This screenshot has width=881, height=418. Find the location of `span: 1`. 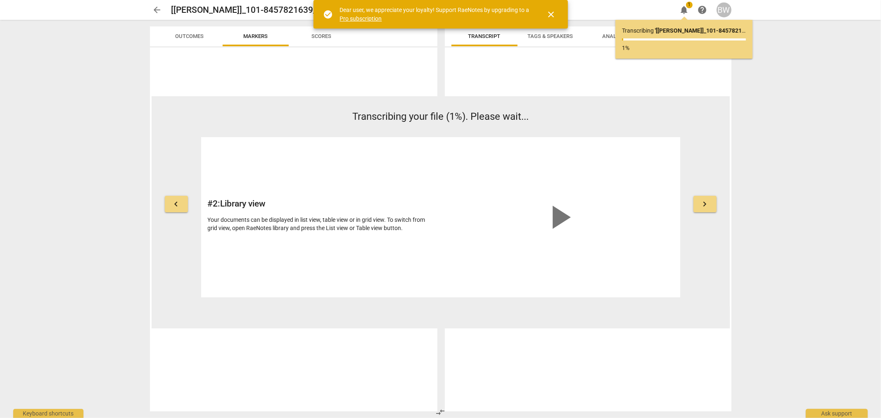

span: 1 is located at coordinates (689, 5).